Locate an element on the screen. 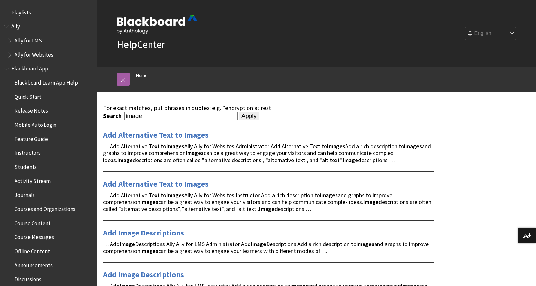  span: Feature Guide is located at coordinates (31, 138).